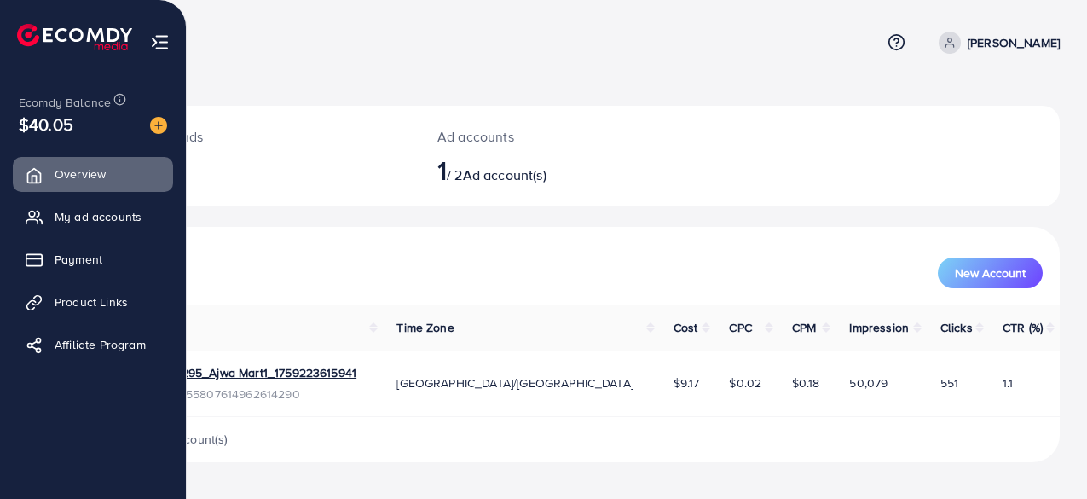 This screenshot has width=1087, height=499. What do you see at coordinates (442, 170) in the screenshot?
I see `span: 1` at bounding box center [442, 170].